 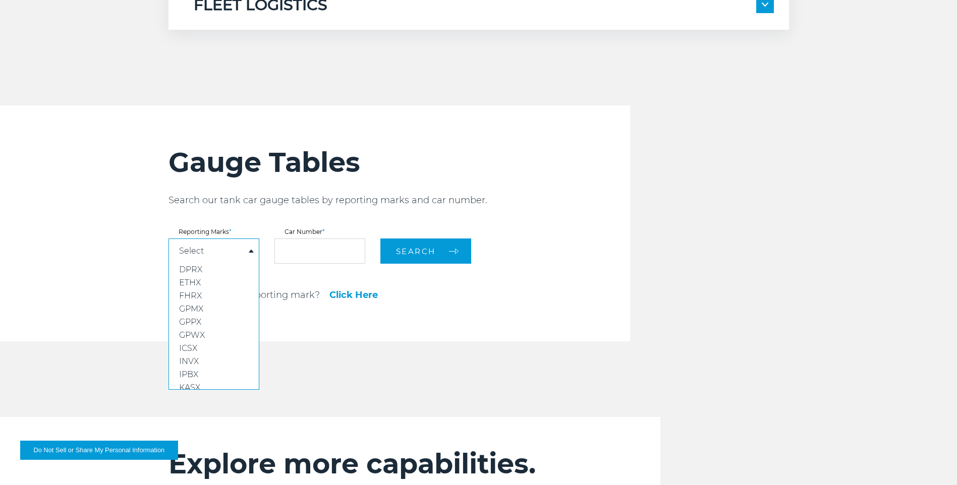 I want to click on a: ICSX, so click(x=214, y=349).